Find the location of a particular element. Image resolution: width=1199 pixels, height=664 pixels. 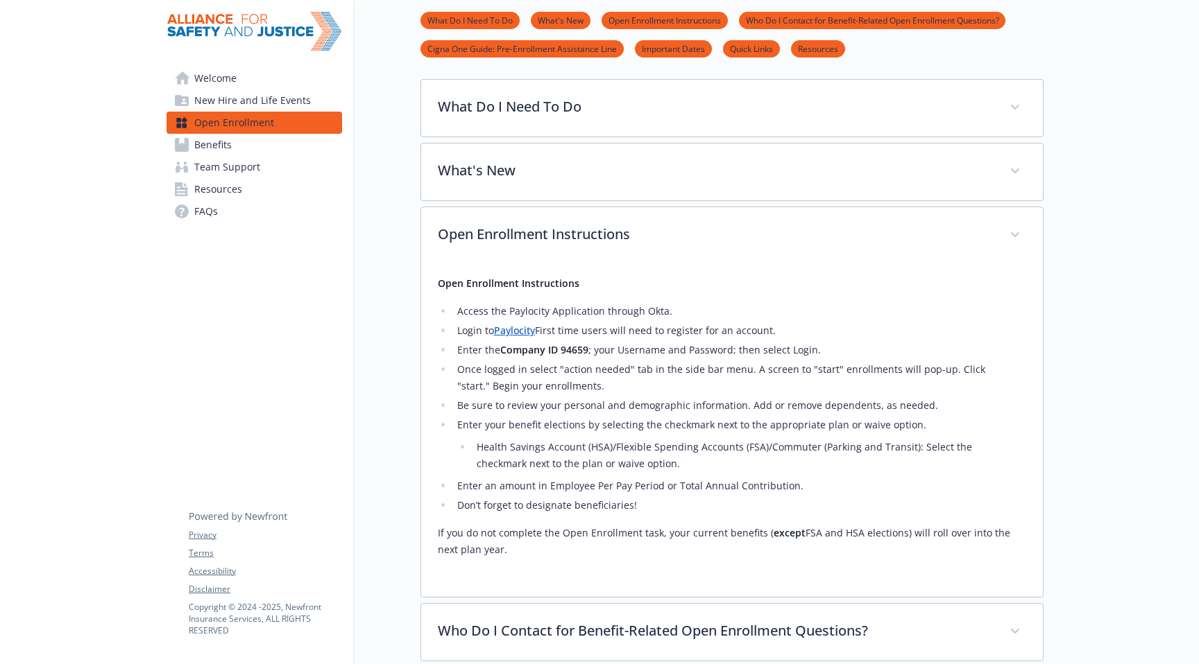

a: Important Dates is located at coordinates (673, 48).